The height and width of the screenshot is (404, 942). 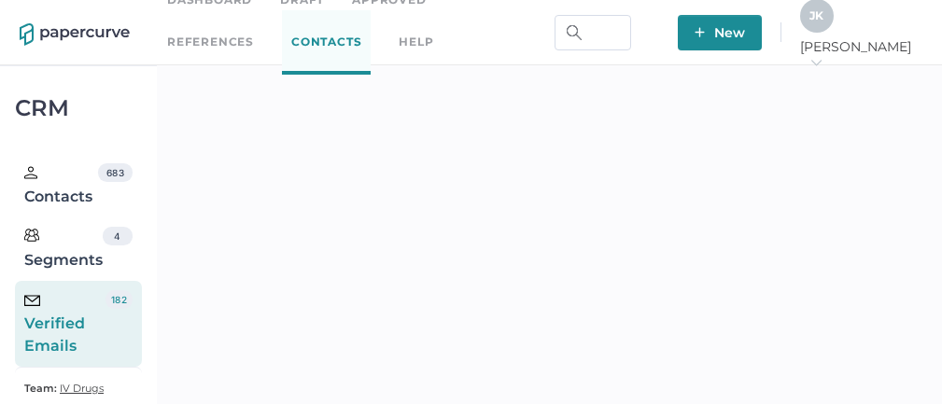 What do you see at coordinates (31, 173) in the screenshot?
I see `img: person.20a629c4.svg` at bounding box center [31, 173].